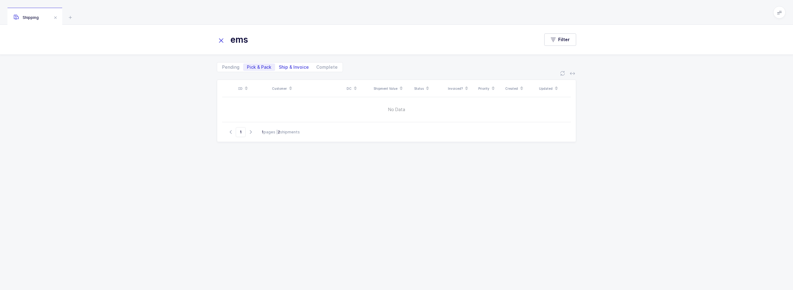 The height and width of the screenshot is (290, 793). Describe the element at coordinates (294, 67) in the screenshot. I see `span: Ship & Invoice` at that location.